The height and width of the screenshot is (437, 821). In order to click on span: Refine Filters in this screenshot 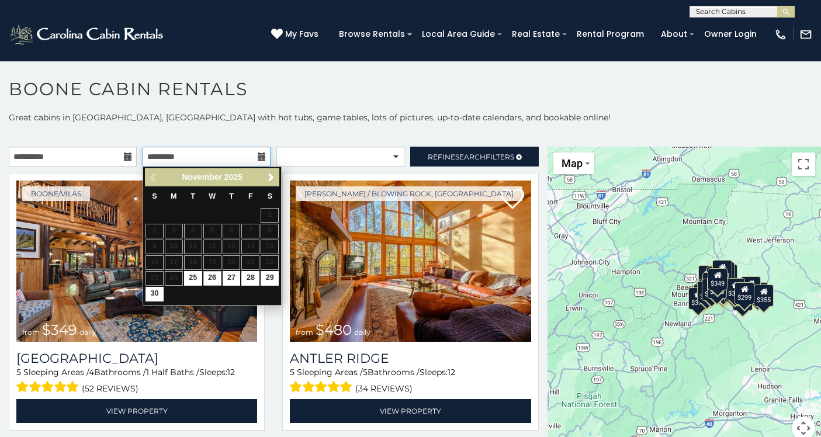, I will do `click(471, 157)`.